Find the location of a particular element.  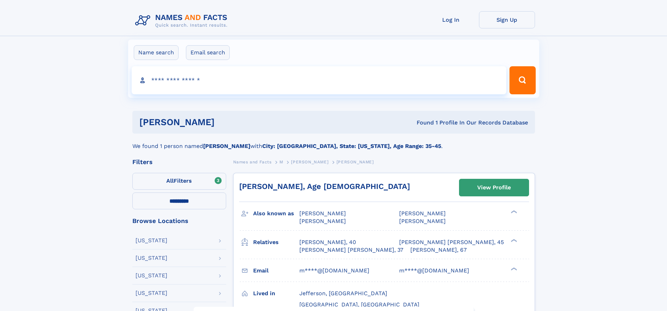

label: Name search is located at coordinates (156, 53).